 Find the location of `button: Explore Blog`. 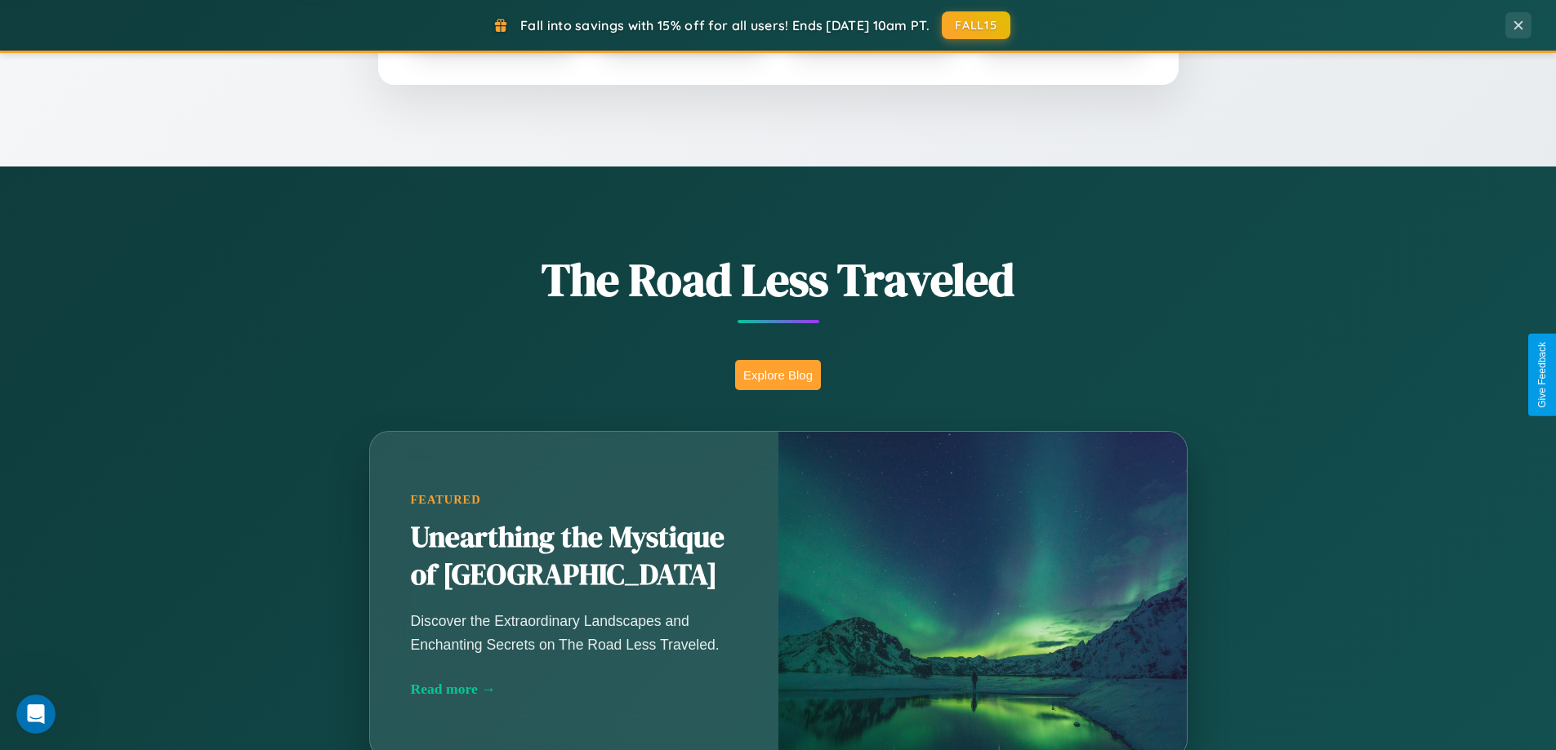

button: Explore Blog is located at coordinates (777, 375).